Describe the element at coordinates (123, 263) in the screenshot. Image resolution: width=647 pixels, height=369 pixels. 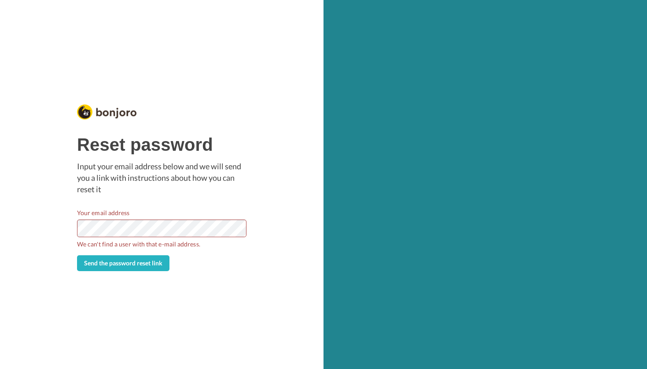
I see `button: Send the password reset link` at that location.